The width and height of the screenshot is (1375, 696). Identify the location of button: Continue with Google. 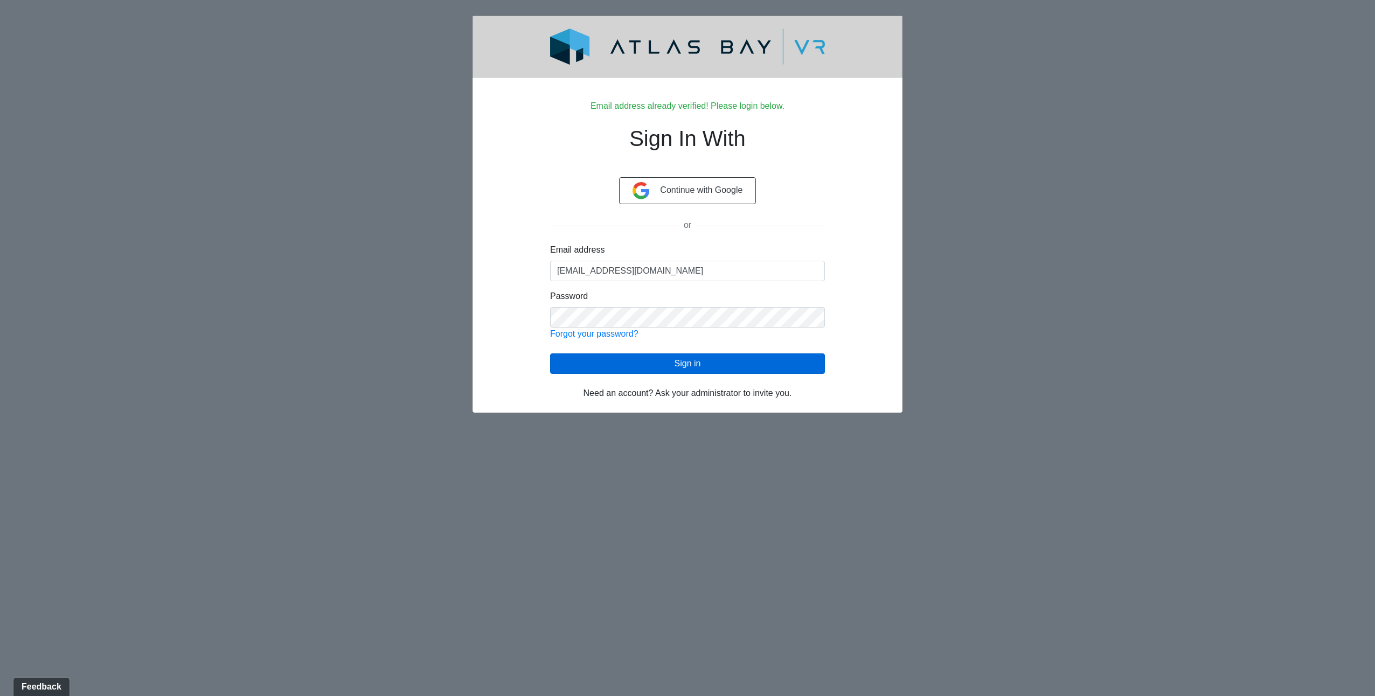
(688, 191).